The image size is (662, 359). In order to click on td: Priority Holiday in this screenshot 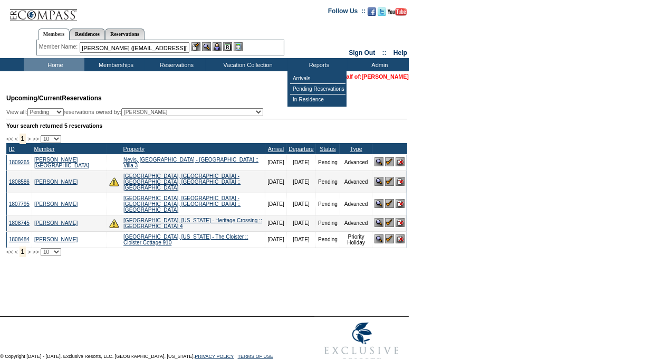, I will do `click(356, 239)`.